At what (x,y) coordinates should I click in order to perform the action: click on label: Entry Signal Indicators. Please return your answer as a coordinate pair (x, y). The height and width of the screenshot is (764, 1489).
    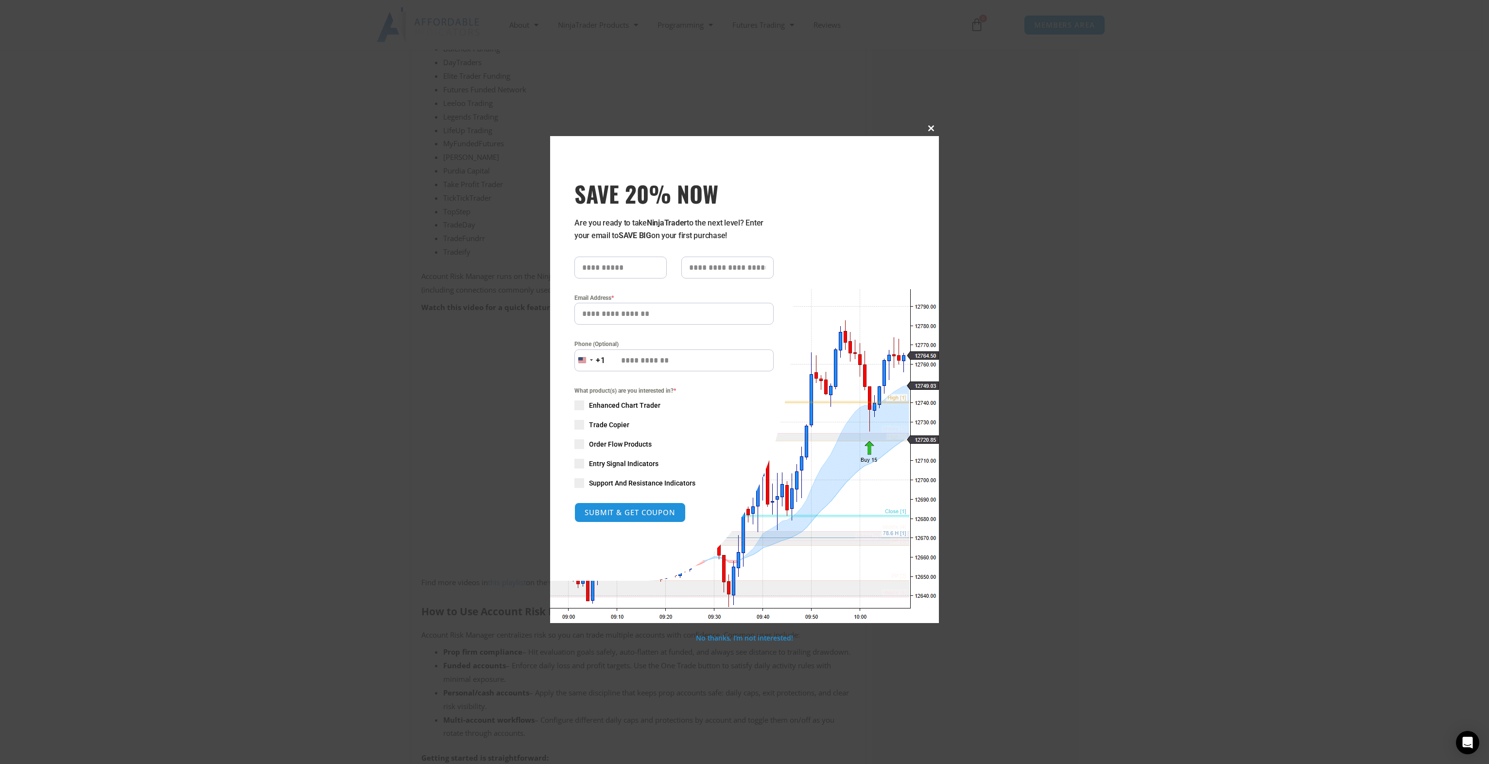
    Looking at the image, I should click on (674, 463).